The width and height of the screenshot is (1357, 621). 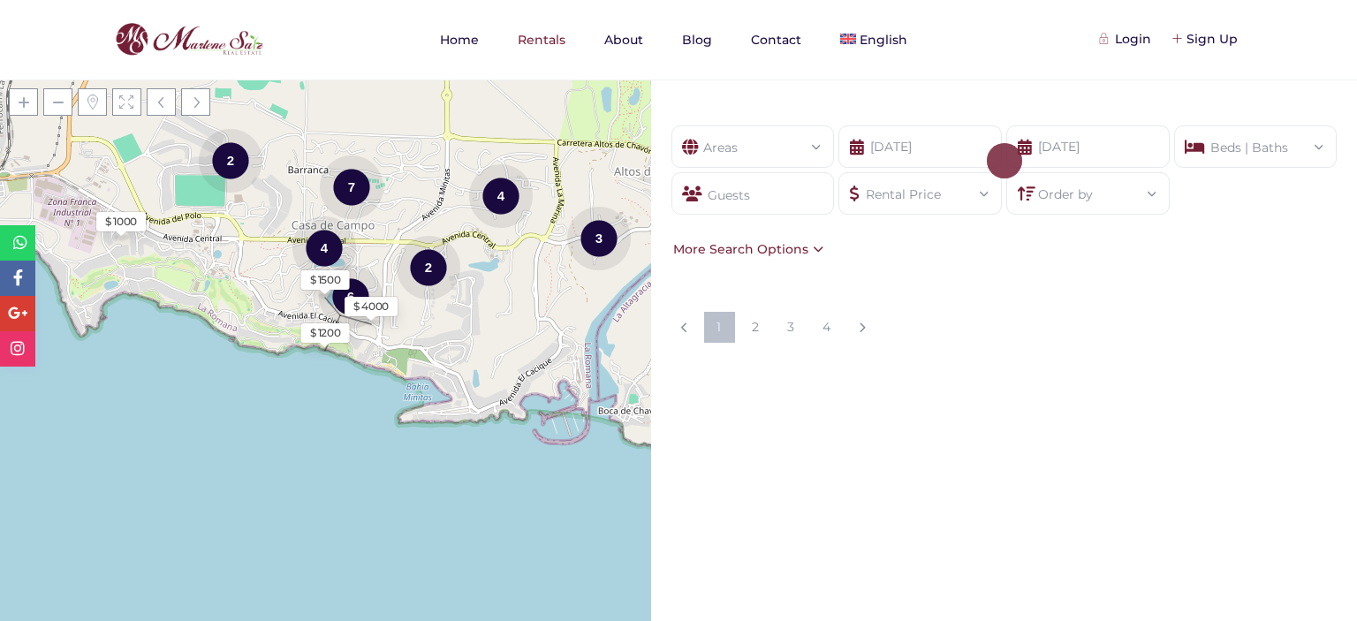 What do you see at coordinates (1256, 141) in the screenshot?
I see `div: Beds | Baths` at bounding box center [1256, 141].